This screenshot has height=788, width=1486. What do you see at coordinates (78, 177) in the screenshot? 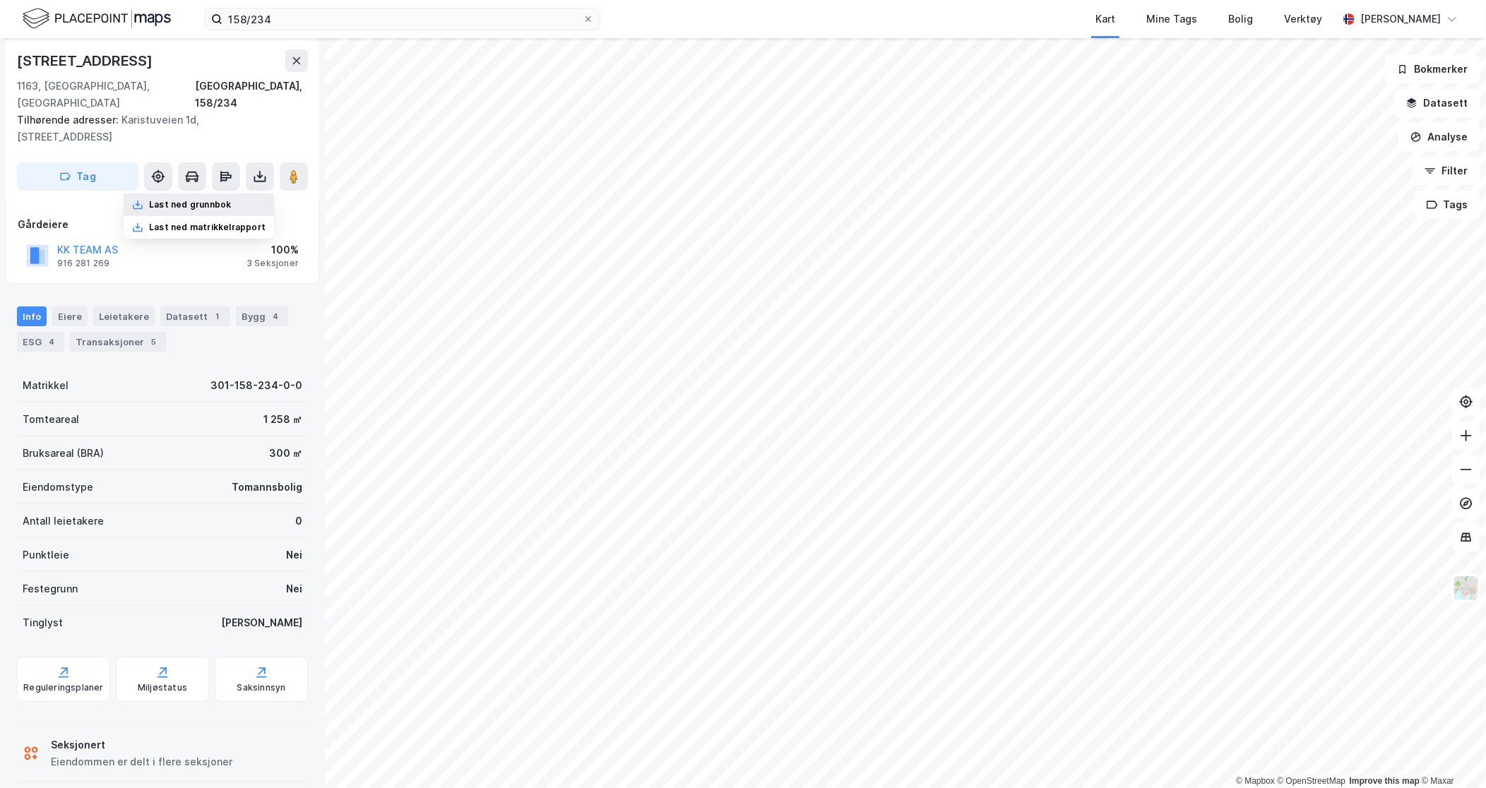
I see `button: Tag` at bounding box center [78, 177].